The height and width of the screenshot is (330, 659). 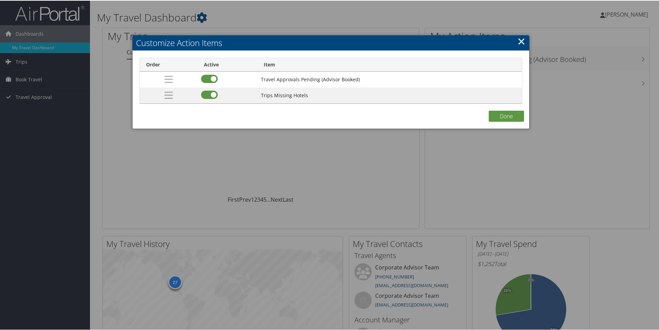 I want to click on th: Active, so click(x=227, y=64).